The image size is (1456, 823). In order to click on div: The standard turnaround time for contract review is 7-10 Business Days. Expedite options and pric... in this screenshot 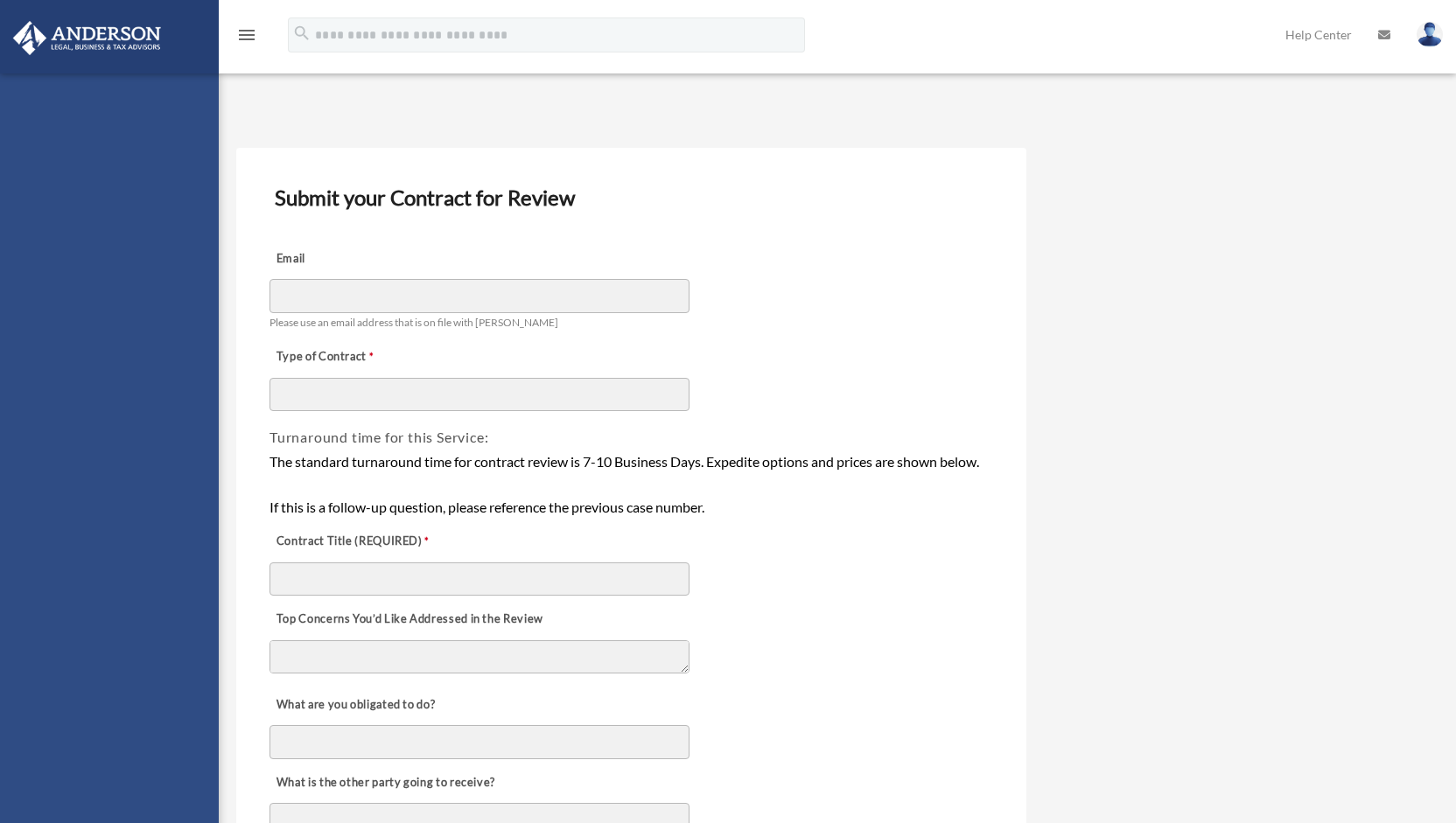, I will do `click(631, 483)`.